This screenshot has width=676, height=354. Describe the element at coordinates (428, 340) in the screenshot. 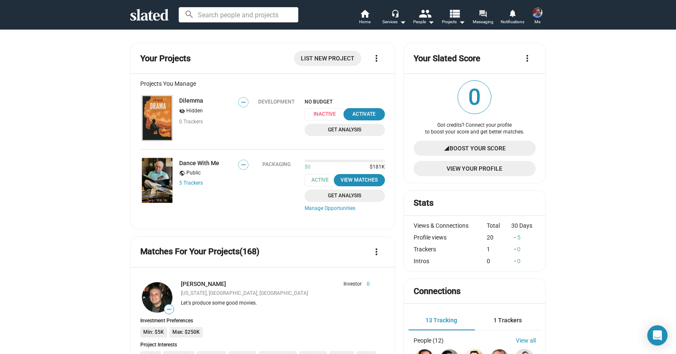

I see `div: People (12)` at that location.